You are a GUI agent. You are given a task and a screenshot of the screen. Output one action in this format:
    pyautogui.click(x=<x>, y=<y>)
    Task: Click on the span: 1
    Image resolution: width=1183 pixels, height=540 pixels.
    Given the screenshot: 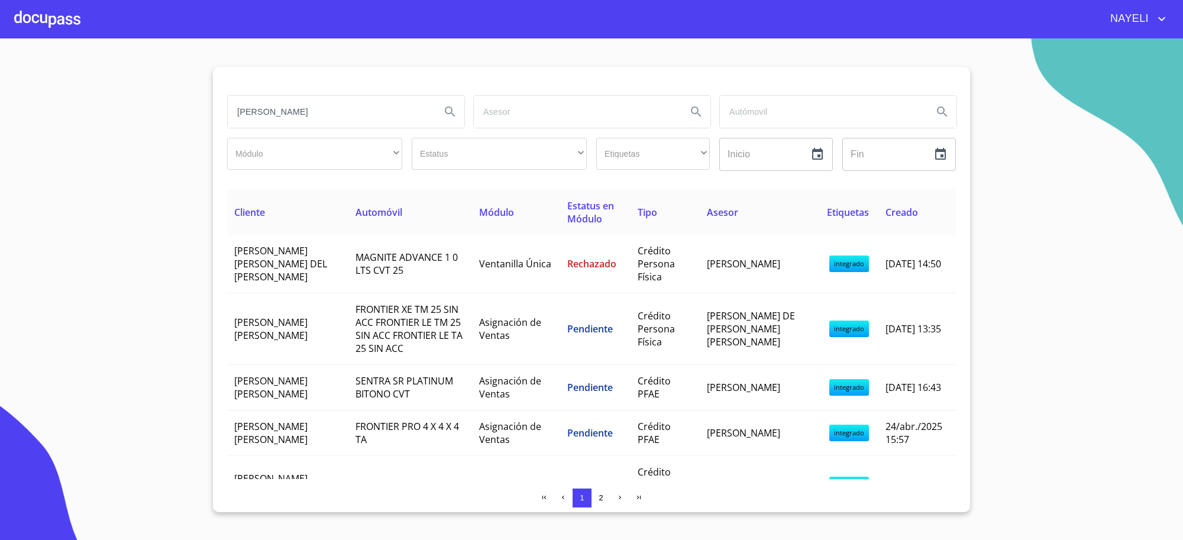 What is the action you would take?
    pyautogui.click(x=582, y=498)
    